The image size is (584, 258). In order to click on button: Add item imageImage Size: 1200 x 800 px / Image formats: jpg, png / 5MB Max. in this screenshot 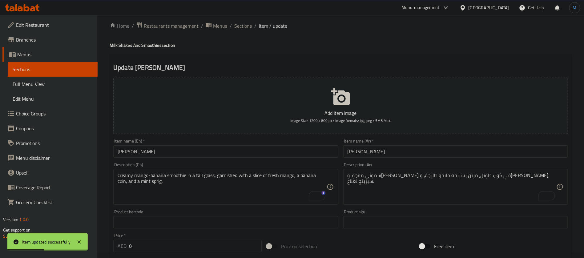, I will do `click(340, 106)`.